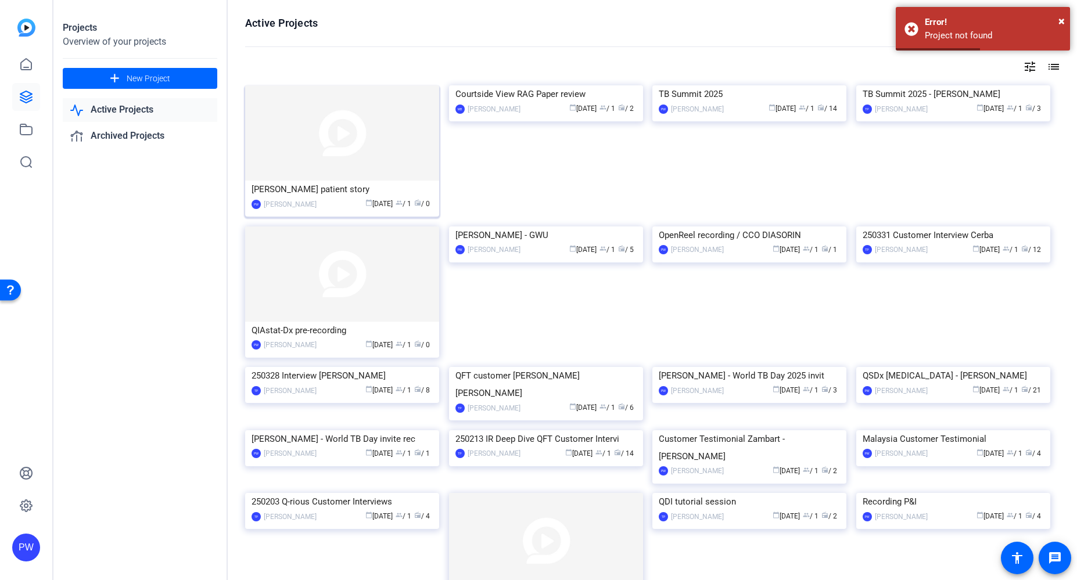 This screenshot has width=1077, height=580. What do you see at coordinates (1053, 67) in the screenshot?
I see `mat-icon: list` at bounding box center [1053, 67].